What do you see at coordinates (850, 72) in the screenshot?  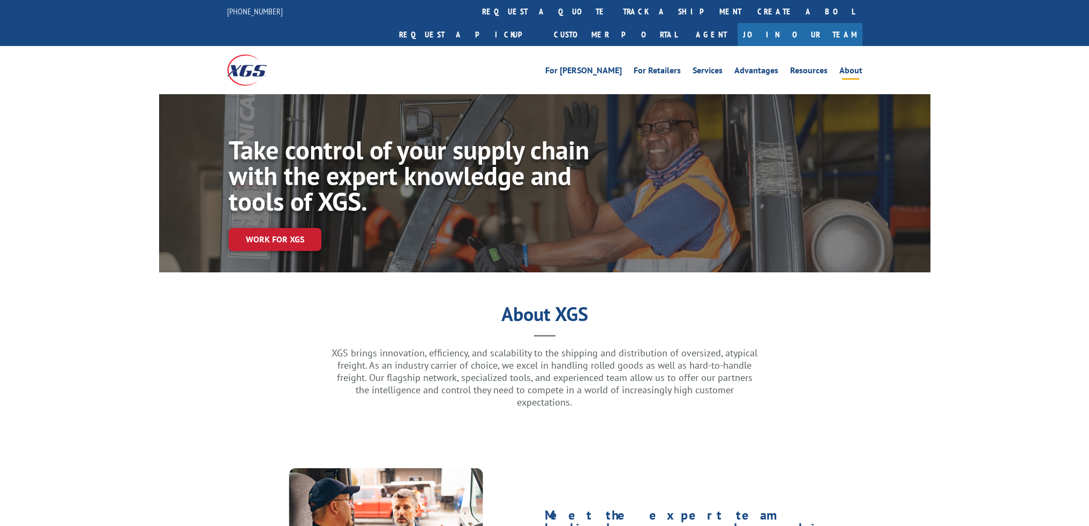 I see `a: About` at bounding box center [850, 72].